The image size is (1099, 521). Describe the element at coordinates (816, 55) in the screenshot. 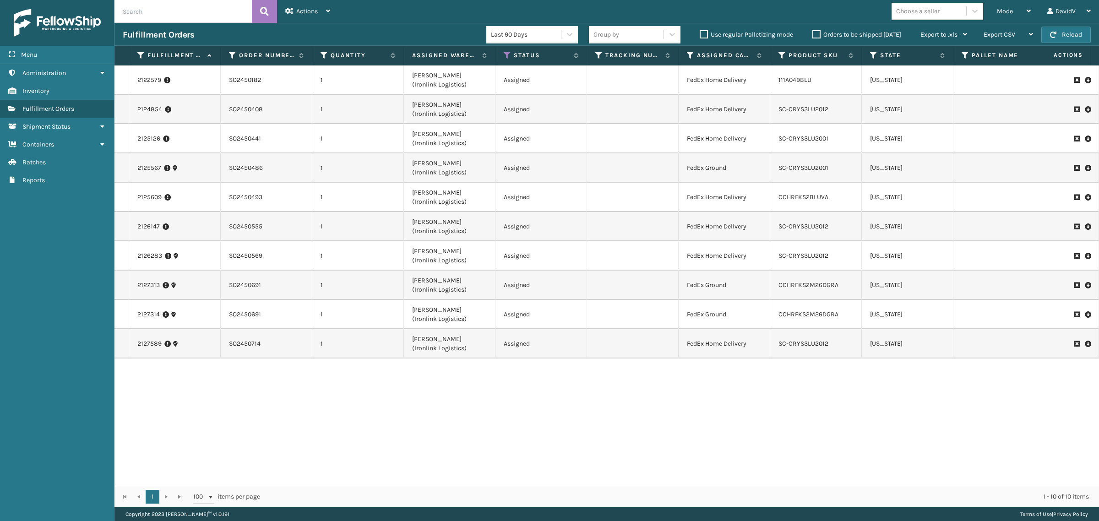

I see `label: Product SKU` at that location.